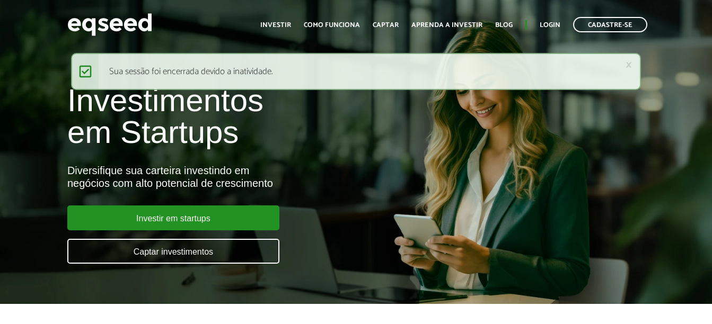 The width and height of the screenshot is (712, 324). Describe the element at coordinates (332, 25) in the screenshot. I see `a: Como funciona` at that location.